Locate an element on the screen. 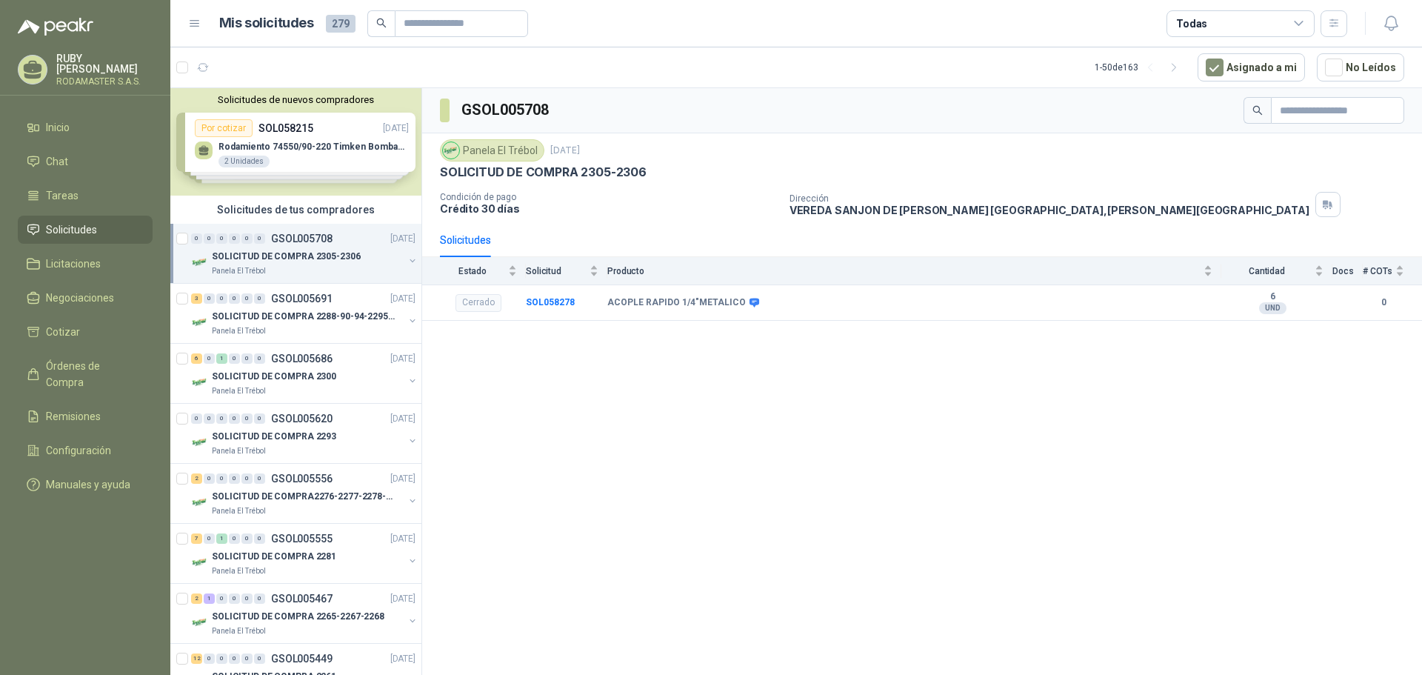  th: Producto is located at coordinates (914, 270).